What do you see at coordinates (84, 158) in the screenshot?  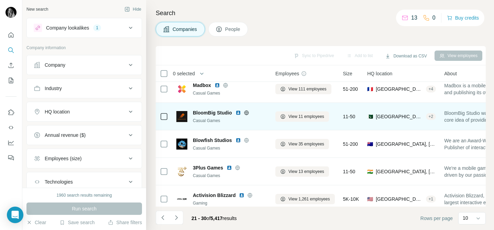 I see `button: Employees (size)` at bounding box center [84, 158].